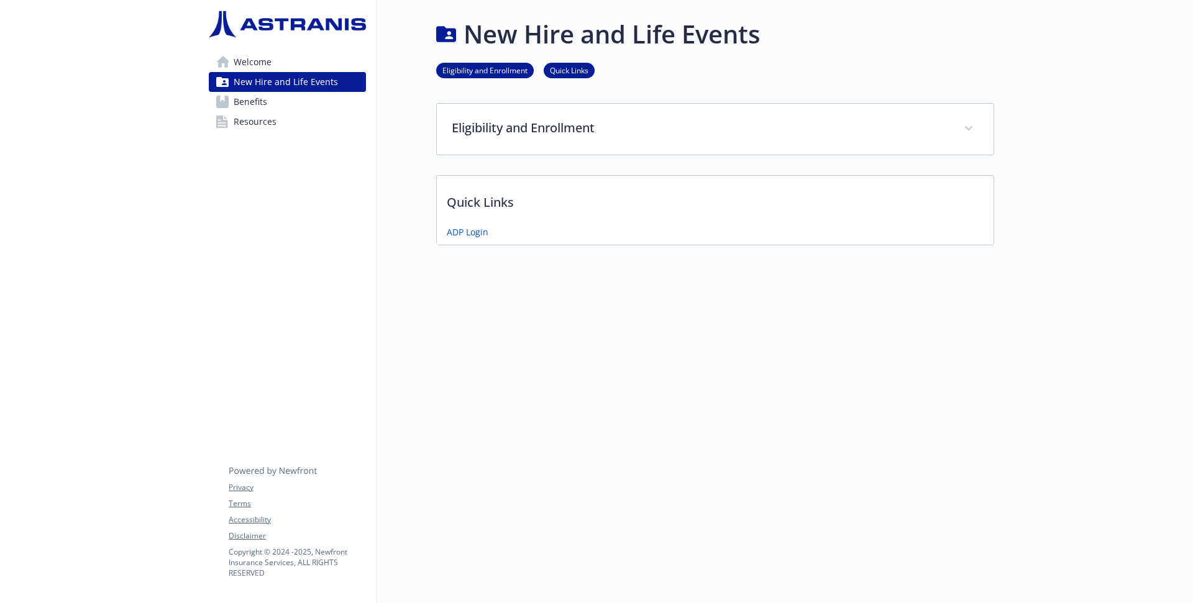  I want to click on span: New Hire and Life Events, so click(286, 82).